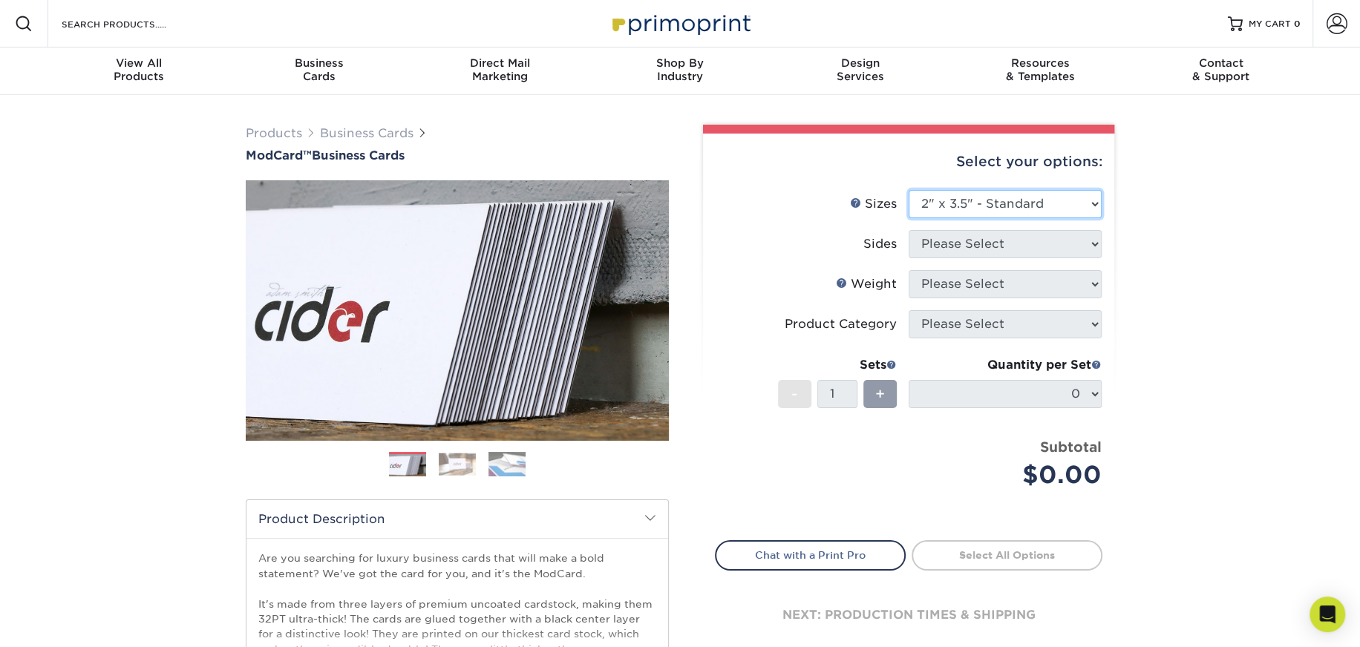  I want to click on a: Resources& Templates, so click(1040, 71).